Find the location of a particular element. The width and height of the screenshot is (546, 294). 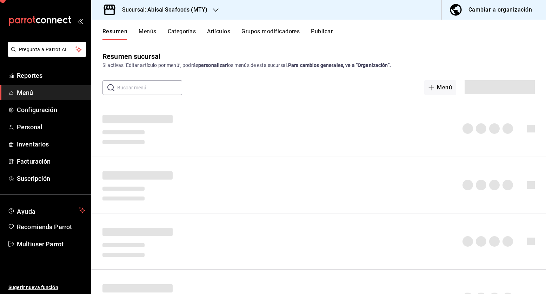

strong: Para cambios generales, ve a “Organización”. is located at coordinates (339, 65).